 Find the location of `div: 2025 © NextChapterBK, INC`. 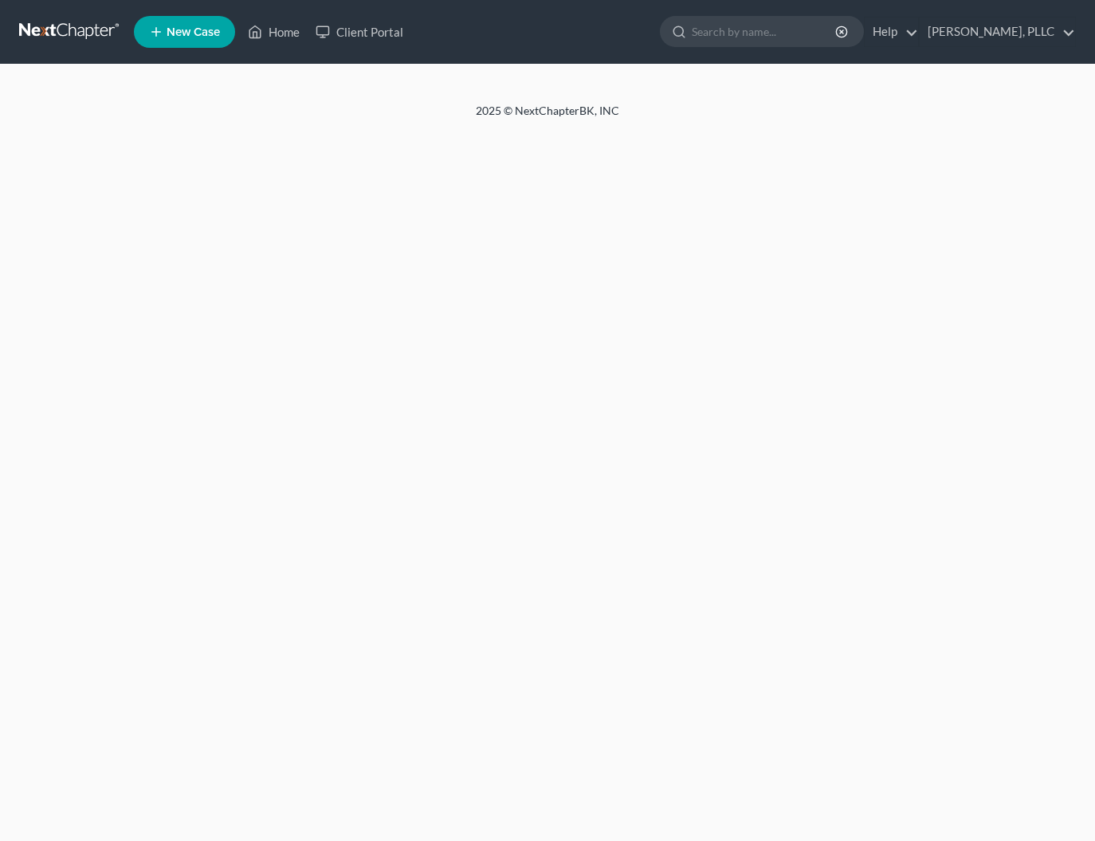

div: 2025 © NextChapterBK, INC is located at coordinates (547, 117).